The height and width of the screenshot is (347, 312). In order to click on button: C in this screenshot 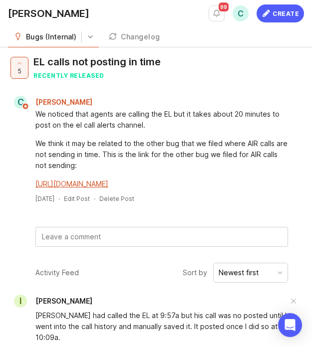, I will do `click(241, 13)`.